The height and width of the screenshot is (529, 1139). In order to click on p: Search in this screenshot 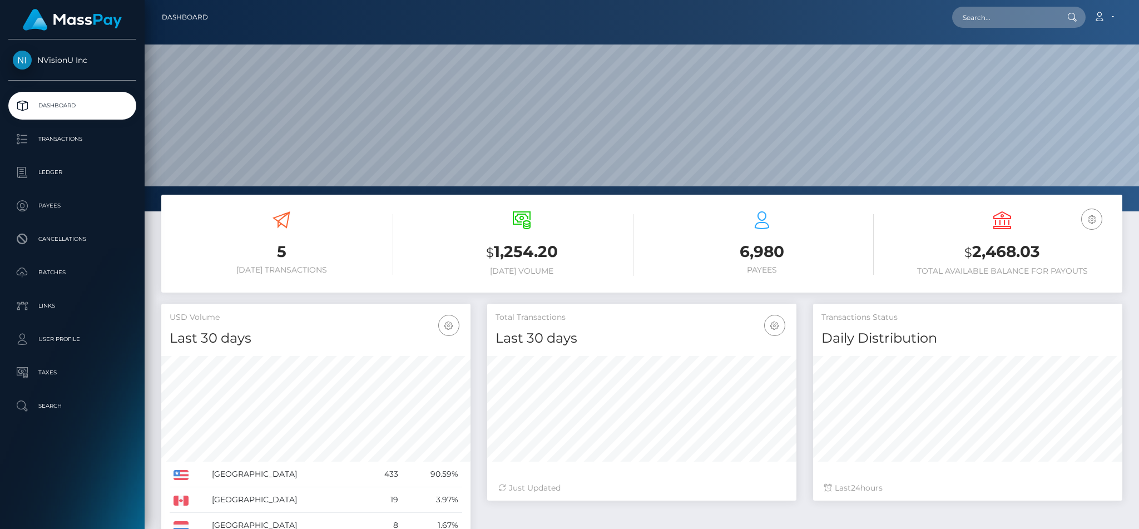, I will do `click(72, 406)`.